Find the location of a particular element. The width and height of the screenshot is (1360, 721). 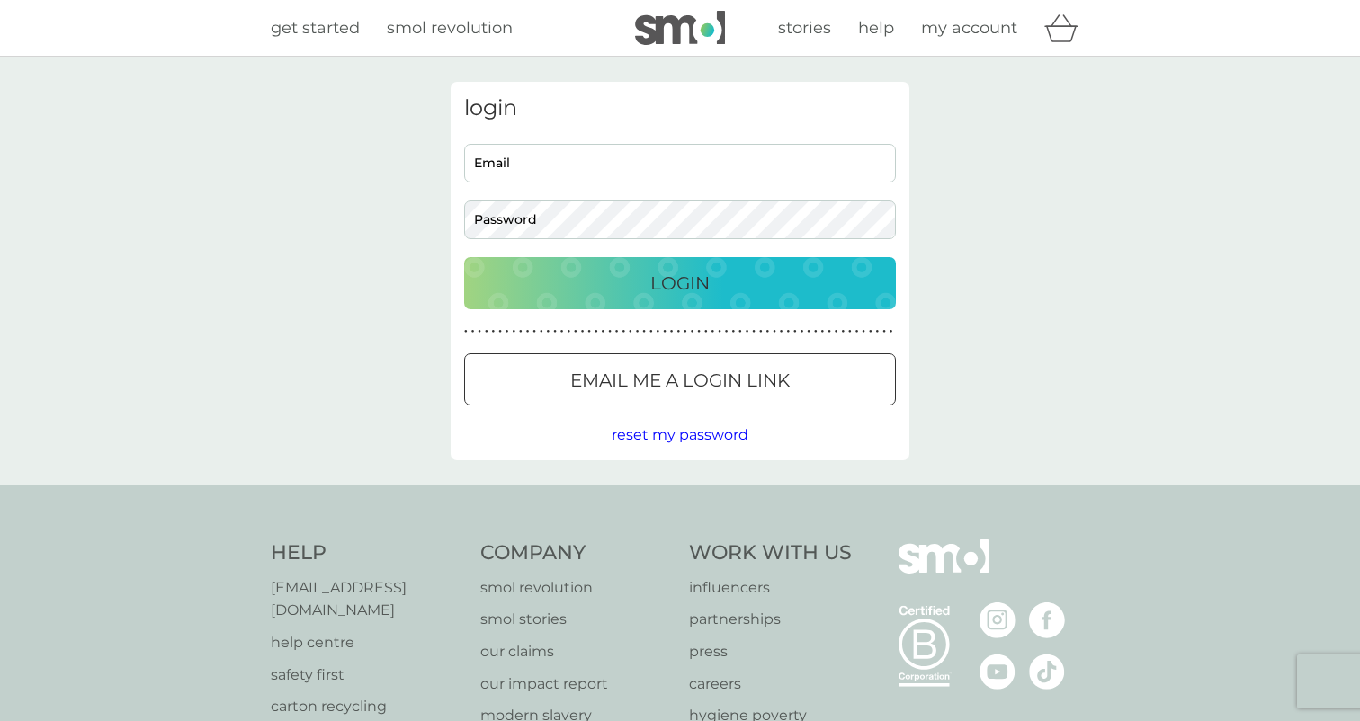

p: our impact report is located at coordinates (576, 685).